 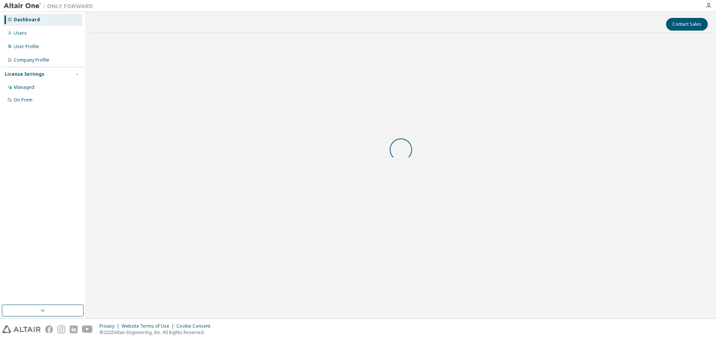 What do you see at coordinates (31, 60) in the screenshot?
I see `div: Company Profile` at bounding box center [31, 60].